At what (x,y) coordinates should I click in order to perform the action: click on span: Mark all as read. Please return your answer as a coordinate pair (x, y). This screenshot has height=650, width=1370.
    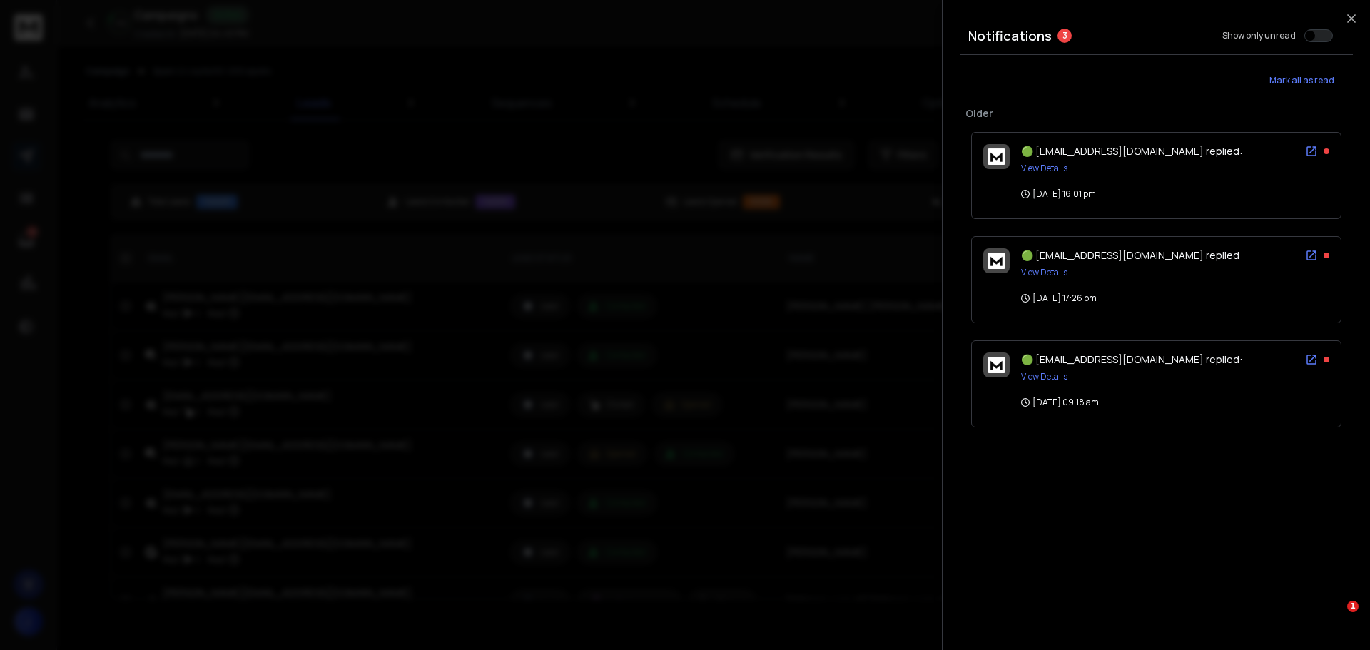
    Looking at the image, I should click on (1301, 81).